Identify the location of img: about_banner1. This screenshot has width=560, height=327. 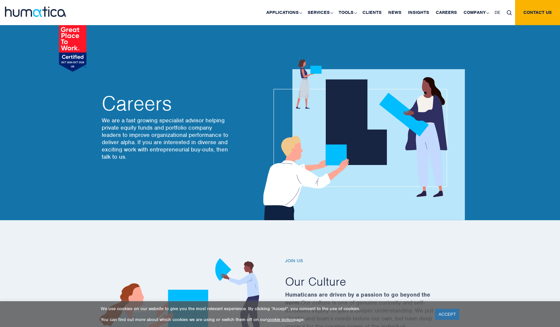
(361, 140).